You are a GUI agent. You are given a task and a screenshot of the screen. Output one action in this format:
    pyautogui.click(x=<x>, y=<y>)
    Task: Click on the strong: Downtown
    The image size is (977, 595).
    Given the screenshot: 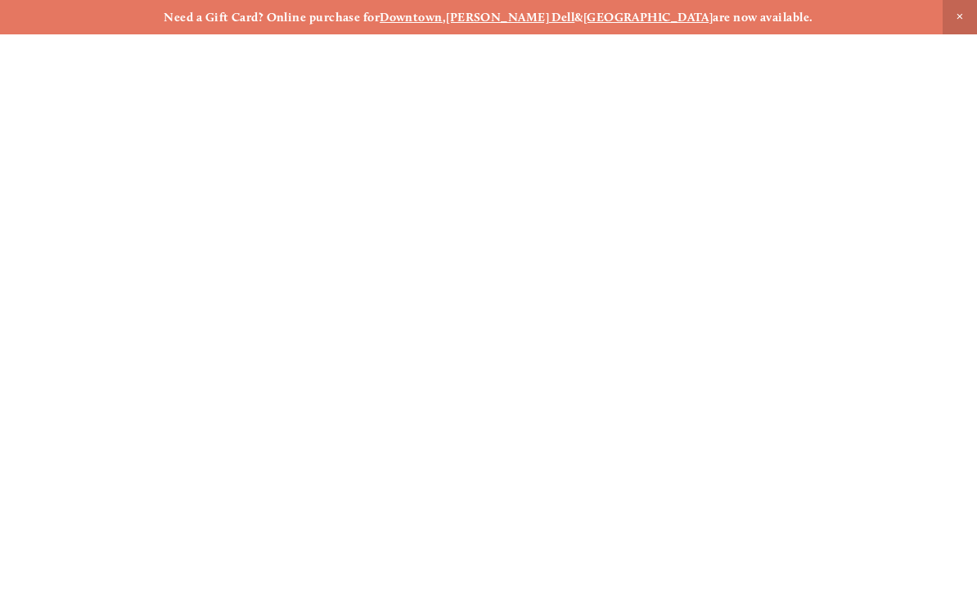 What is the action you would take?
    pyautogui.click(x=411, y=17)
    